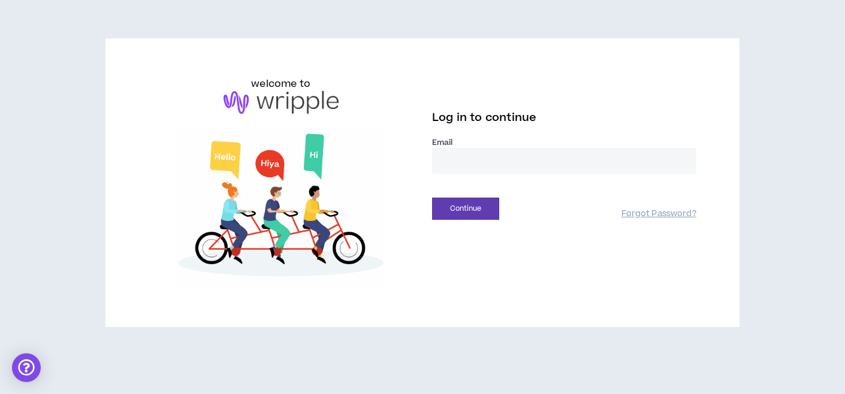 The image size is (845, 394). Describe the element at coordinates (564, 143) in the screenshot. I see `label: Email` at that location.